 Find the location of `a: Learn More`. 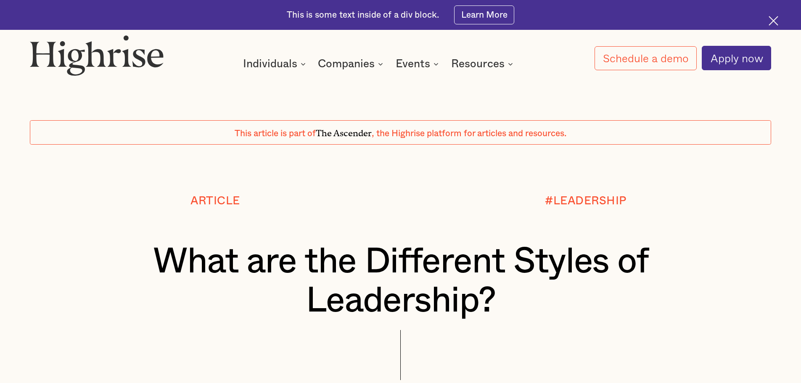

a: Learn More is located at coordinates (484, 15).